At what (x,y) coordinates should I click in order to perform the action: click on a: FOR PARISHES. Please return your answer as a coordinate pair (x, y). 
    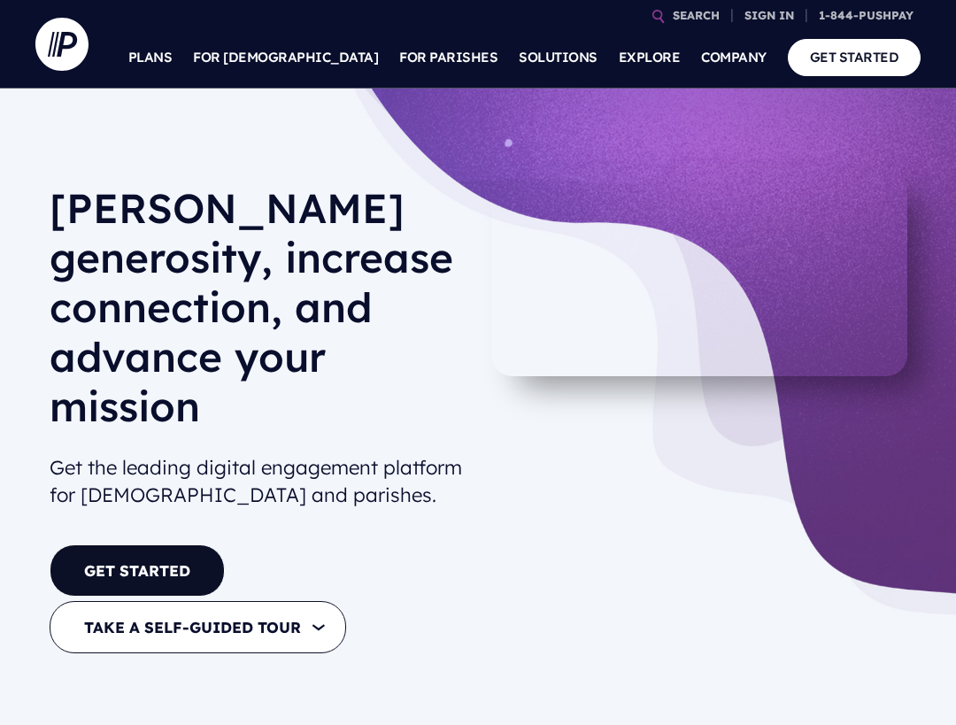
    Looking at the image, I should click on (448, 58).